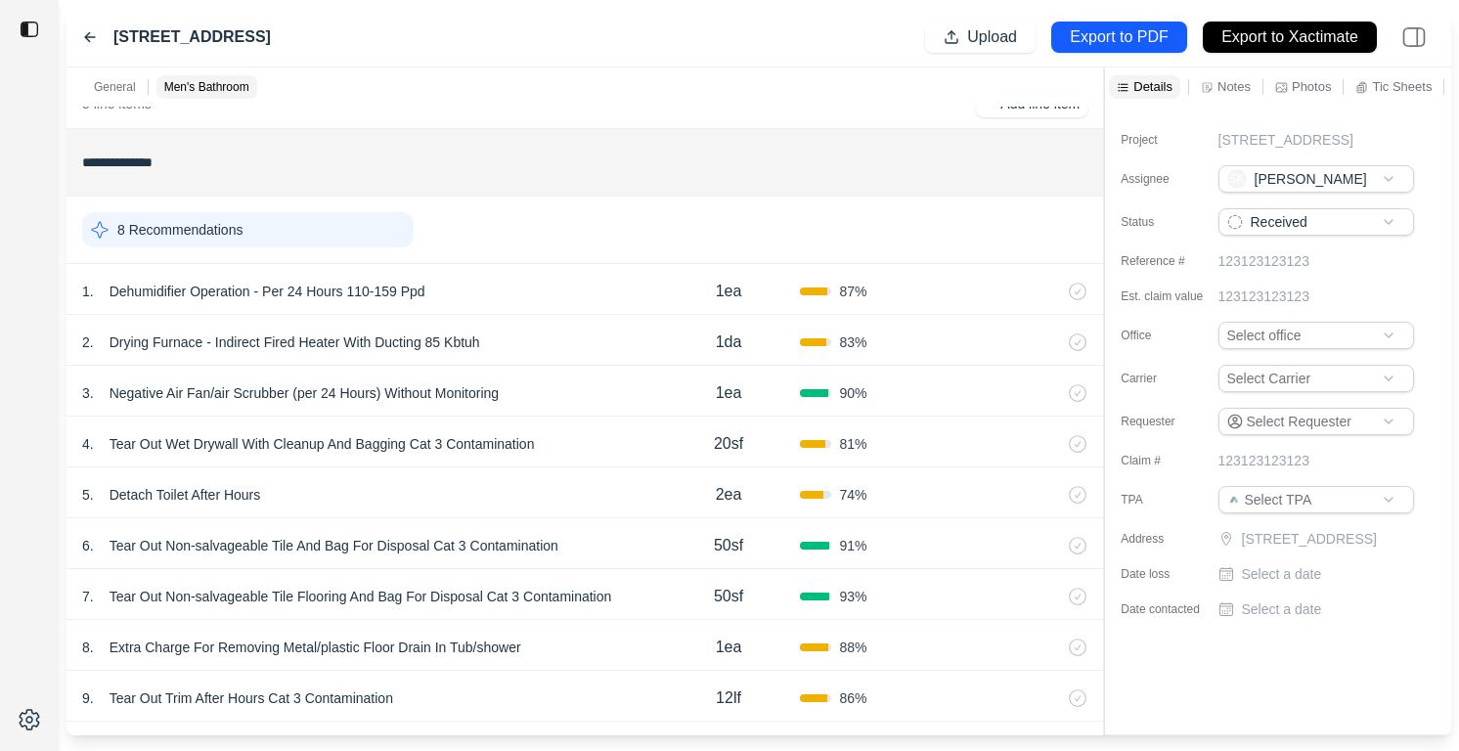  Describe the element at coordinates (294, 342) in the screenshot. I see `p: Drying Furnace - Indirect Fired Heater With Ducting 85 Kbtuh` at that location.